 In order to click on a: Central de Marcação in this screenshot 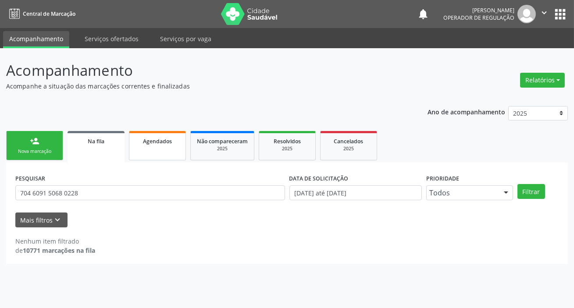, I will do `click(41, 14)`.